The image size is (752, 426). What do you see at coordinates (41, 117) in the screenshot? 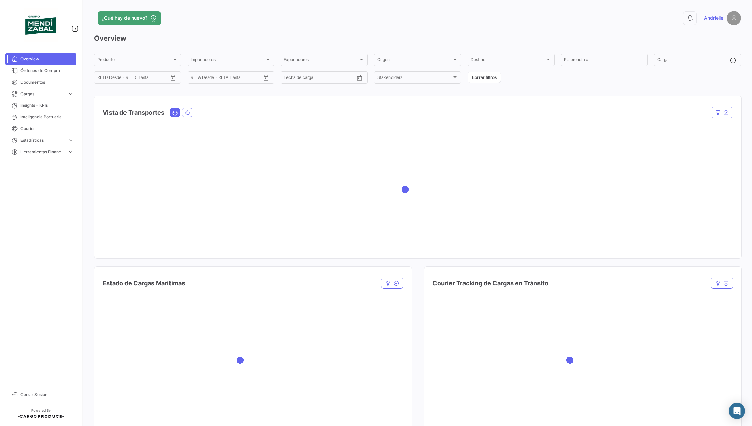
I see `a: Inteligencia Portuaria` at bounding box center [41, 117].